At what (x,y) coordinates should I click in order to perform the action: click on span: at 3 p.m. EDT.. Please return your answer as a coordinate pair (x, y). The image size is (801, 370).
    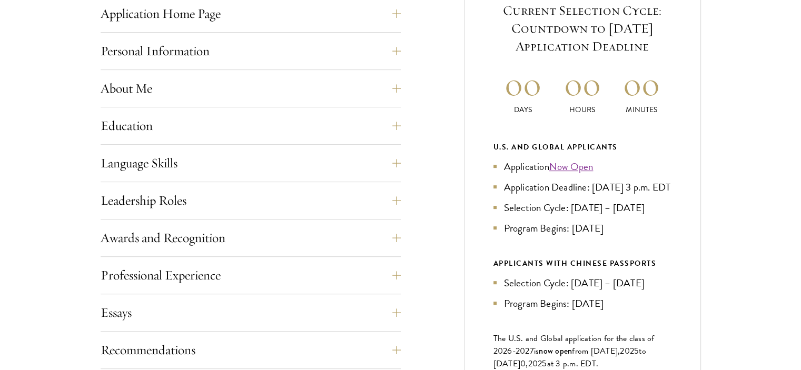
    Looking at the image, I should click on (573, 364).